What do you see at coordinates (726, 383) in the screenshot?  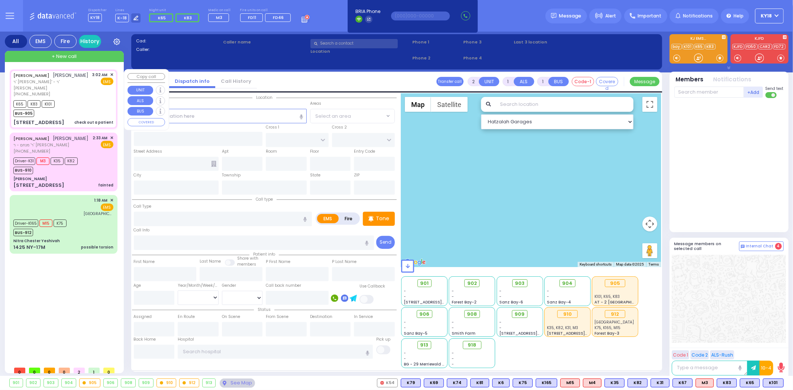 I see `div: K83` at bounding box center [726, 383].